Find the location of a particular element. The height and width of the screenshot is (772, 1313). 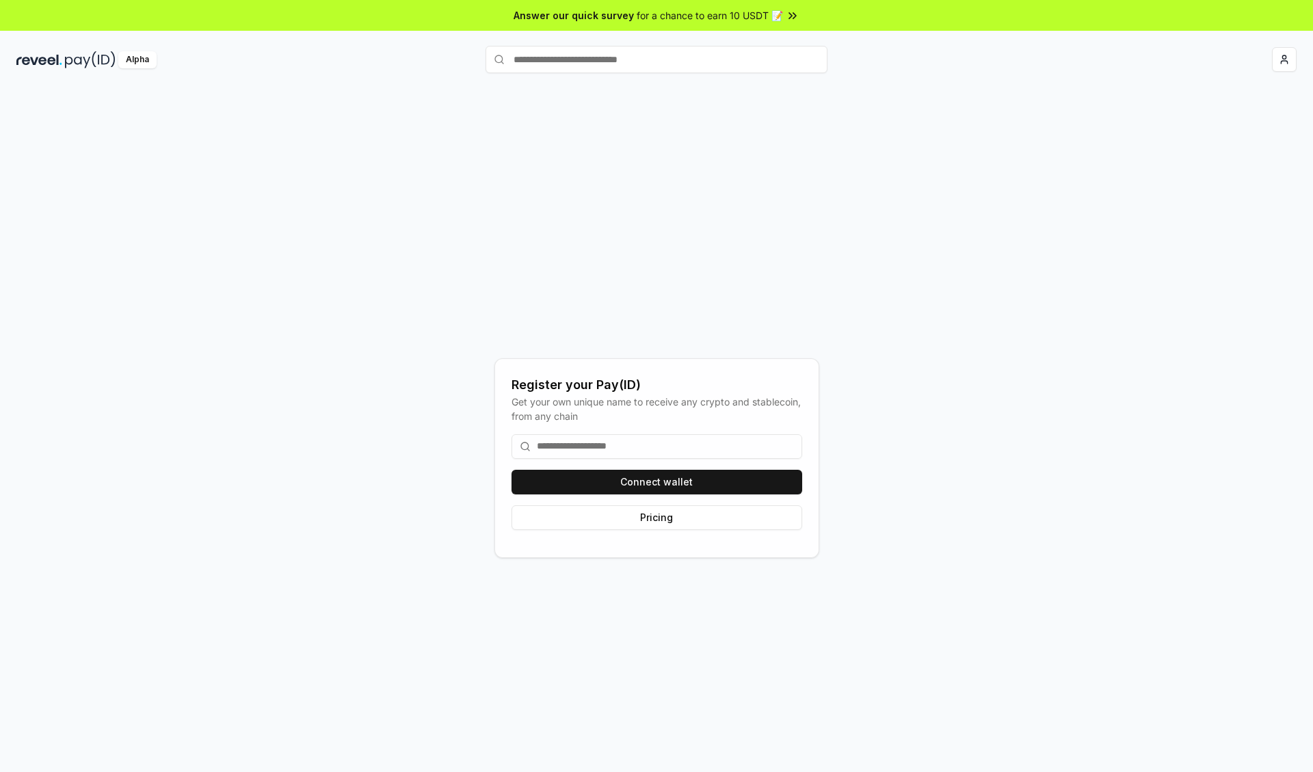

button: Pricing is located at coordinates (656, 518).